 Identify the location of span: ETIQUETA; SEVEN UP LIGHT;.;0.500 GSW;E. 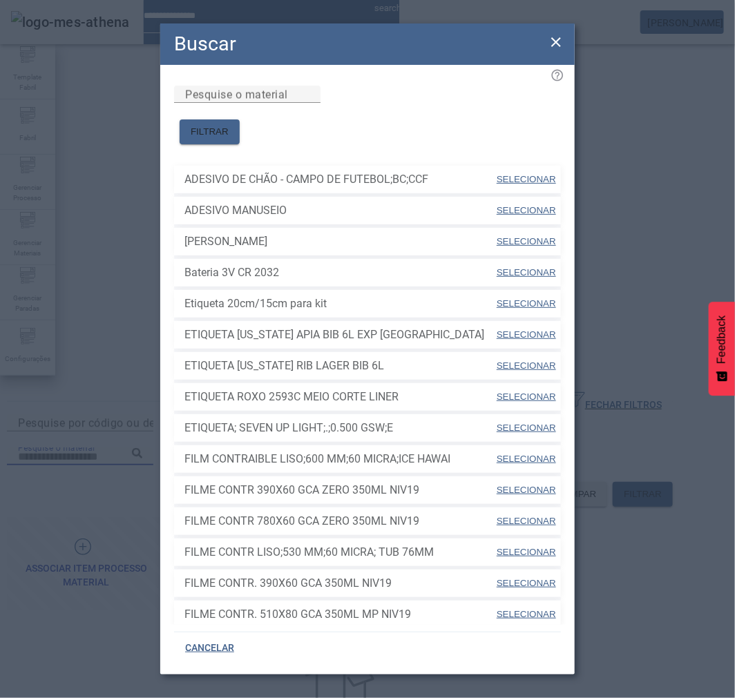
(340, 428).